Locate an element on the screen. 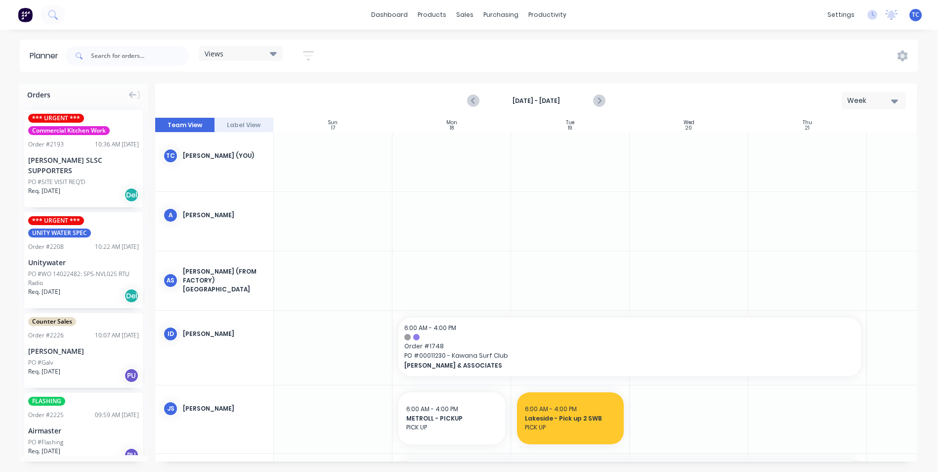  div: productivity is located at coordinates (547, 15).